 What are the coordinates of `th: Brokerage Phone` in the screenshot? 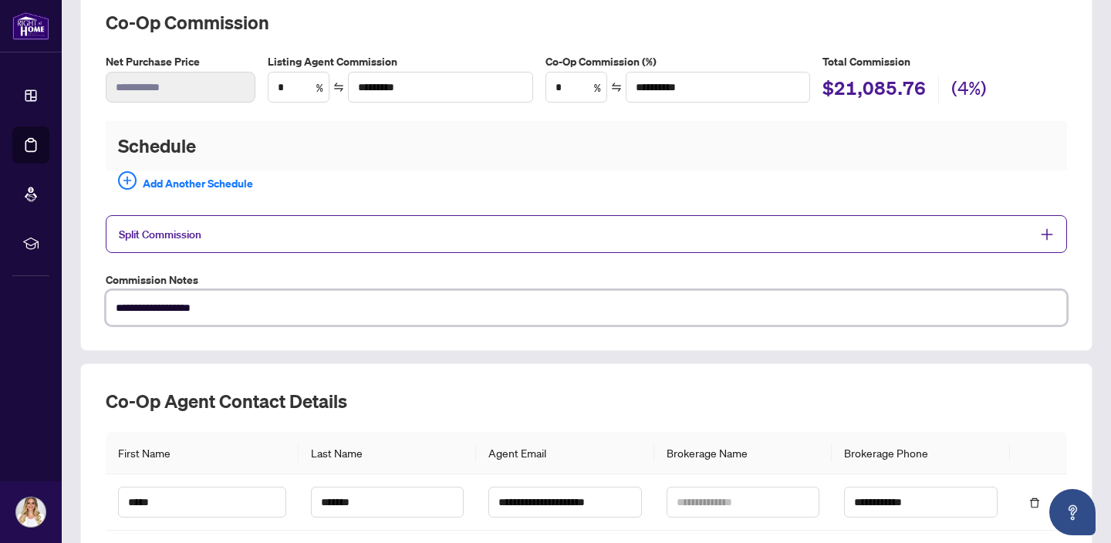 It's located at (920, 453).